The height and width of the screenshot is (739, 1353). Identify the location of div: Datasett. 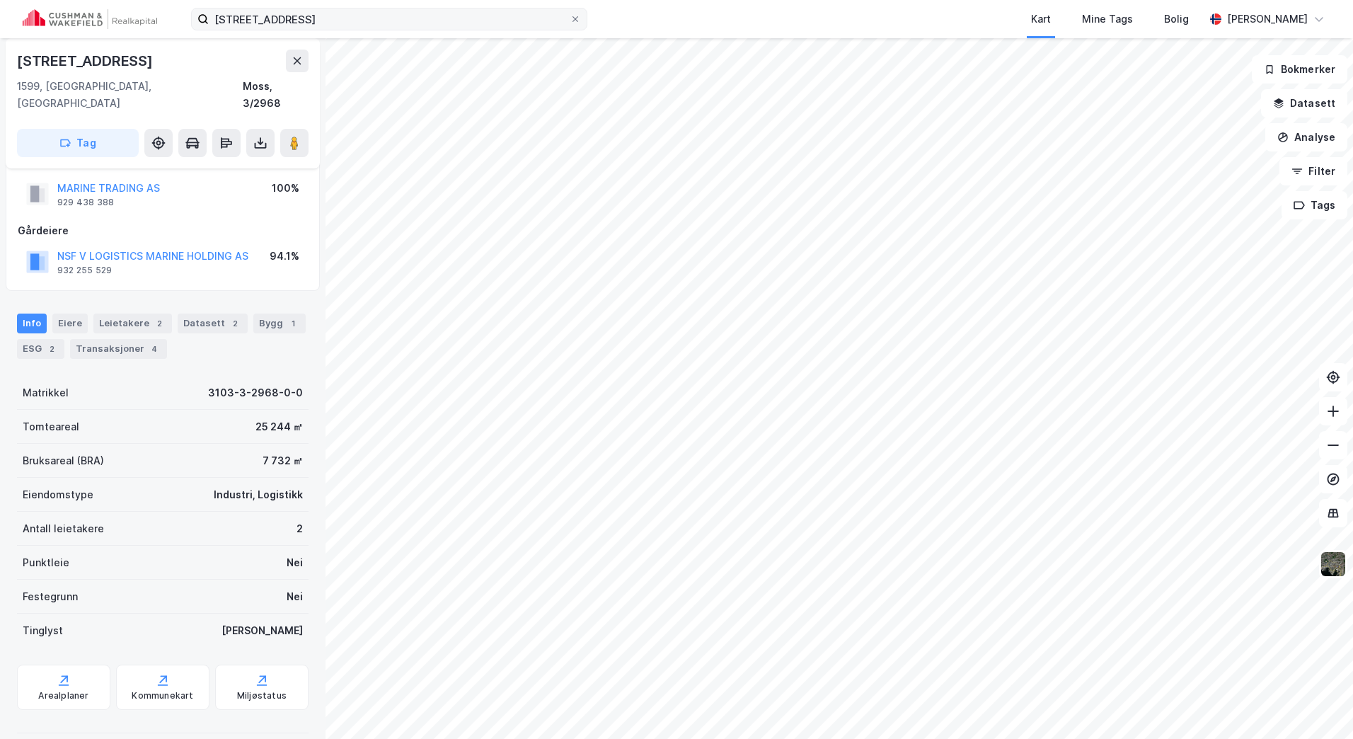
(212, 323).